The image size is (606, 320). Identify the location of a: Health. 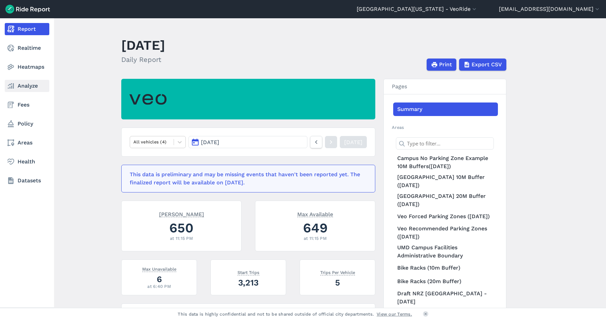
(27, 162).